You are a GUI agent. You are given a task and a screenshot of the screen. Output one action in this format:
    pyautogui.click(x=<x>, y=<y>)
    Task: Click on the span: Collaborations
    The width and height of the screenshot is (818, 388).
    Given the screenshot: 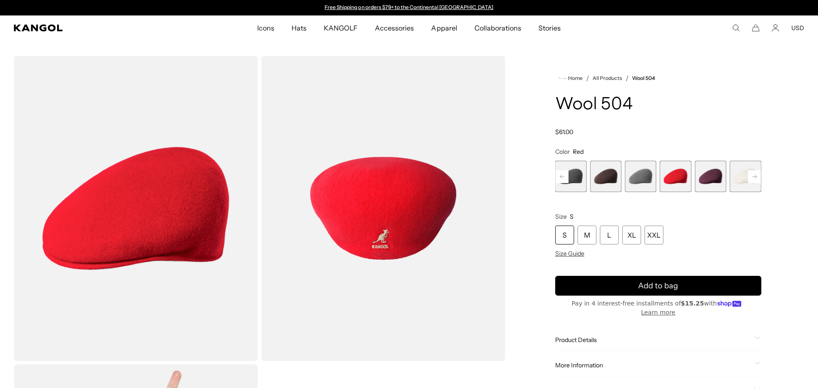 What is the action you would take?
    pyautogui.click(x=498, y=28)
    